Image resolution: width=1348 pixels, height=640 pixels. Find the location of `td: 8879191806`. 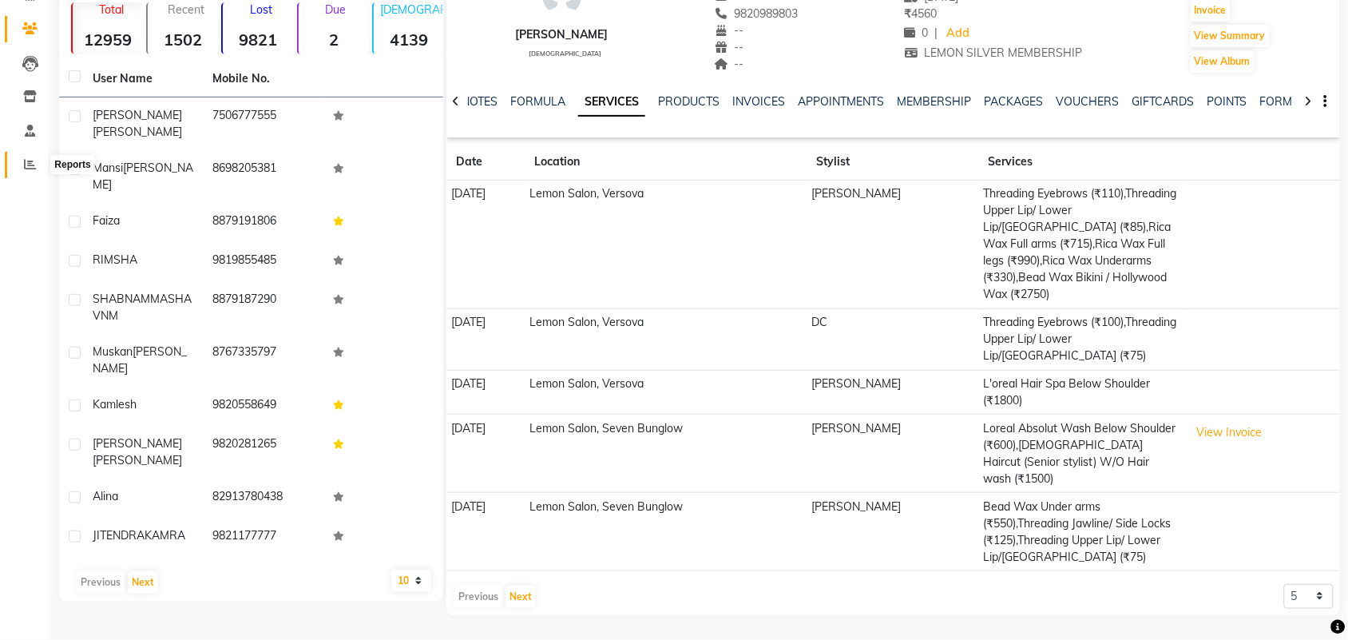

td: 8879191806 is located at coordinates (263, 222).